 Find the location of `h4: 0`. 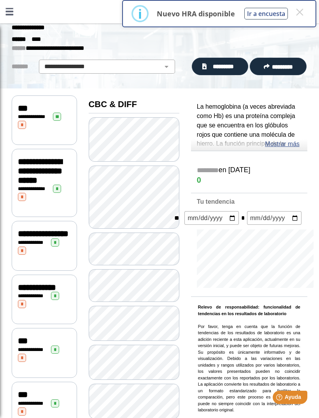

h4: 0 is located at coordinates (249, 180).